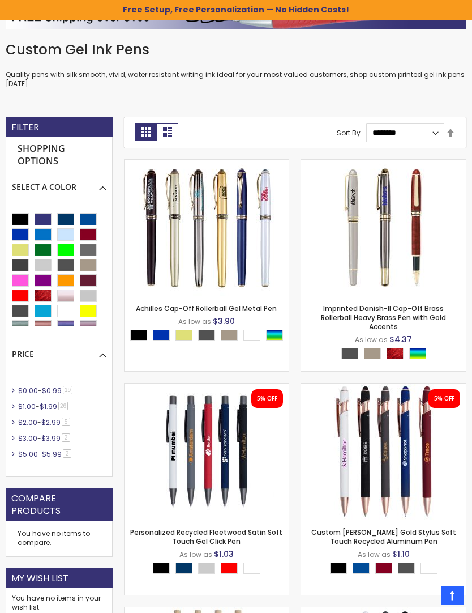 This screenshot has height=613, width=472. I want to click on strong: Grid, so click(146, 132).